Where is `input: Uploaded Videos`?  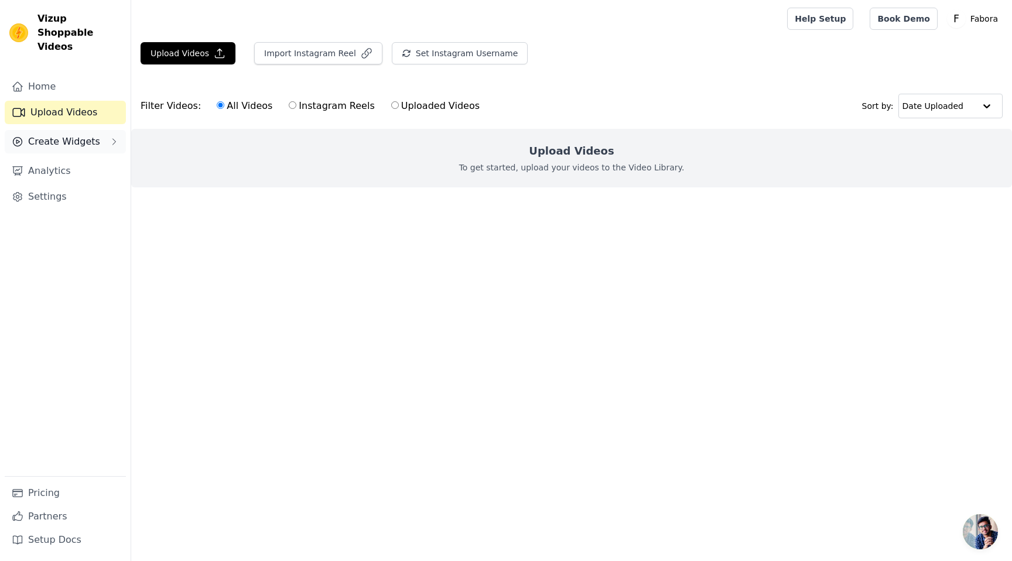 input: Uploaded Videos is located at coordinates (395, 105).